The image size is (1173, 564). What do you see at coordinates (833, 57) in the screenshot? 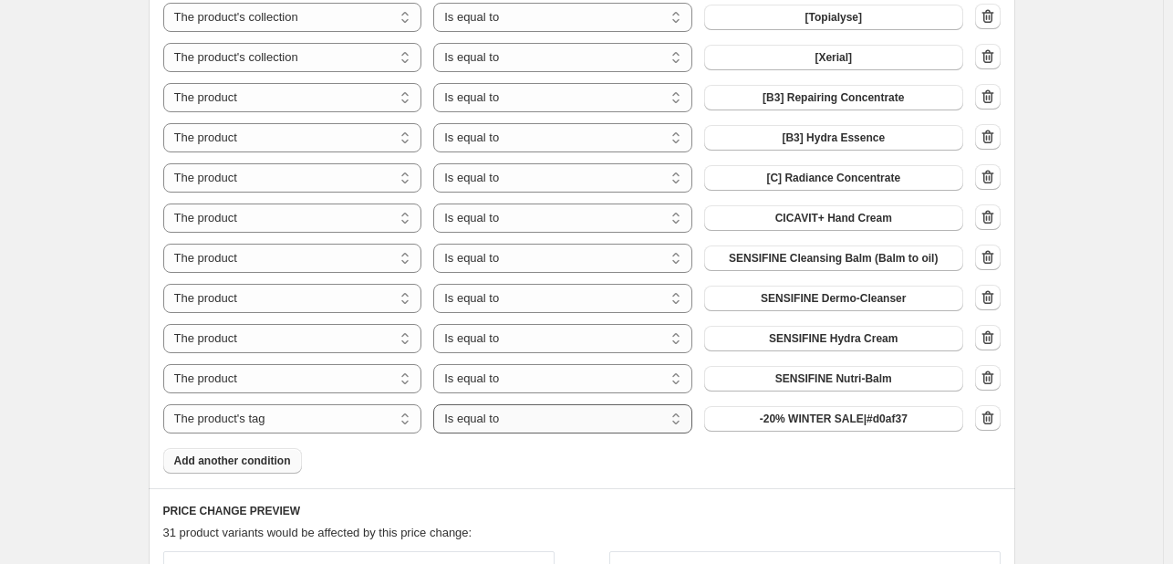
I see `span: [Xerial]` at bounding box center [833, 57].